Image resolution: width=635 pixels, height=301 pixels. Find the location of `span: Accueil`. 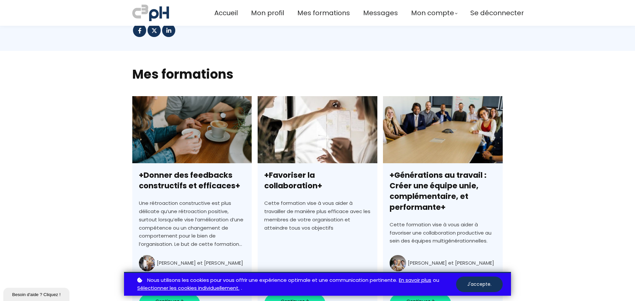

span: Accueil is located at coordinates (226, 13).